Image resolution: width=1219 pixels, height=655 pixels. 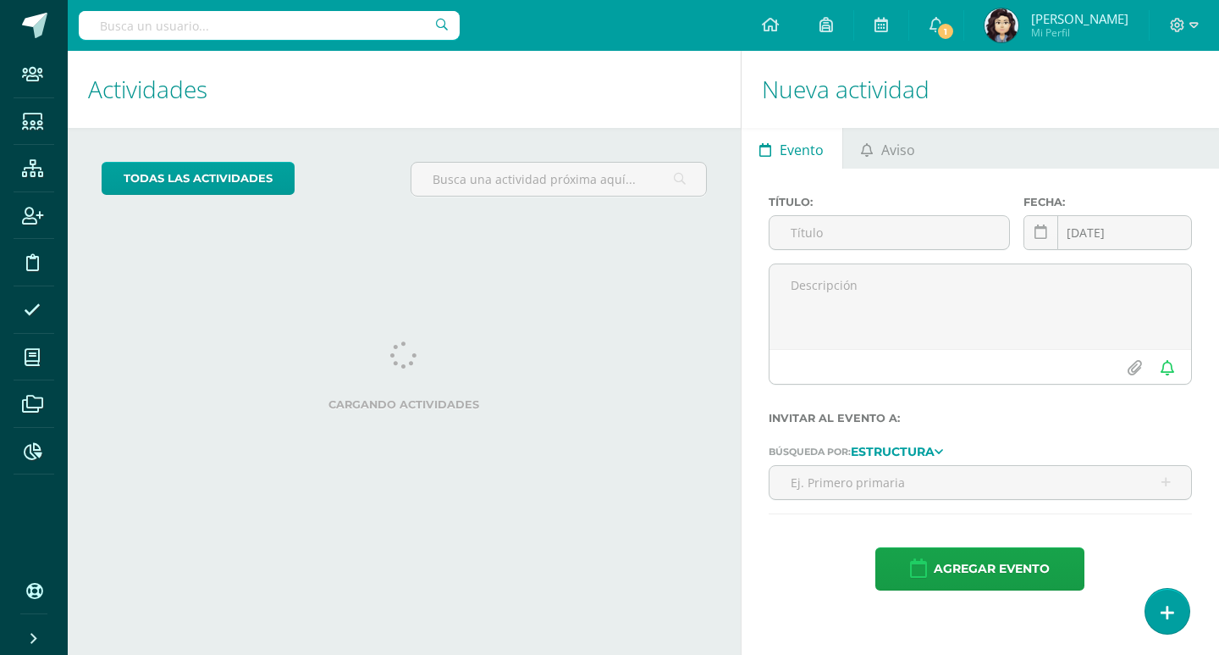 What do you see at coordinates (269, 25) in the screenshot?
I see `input: Busca un usuario...` at bounding box center [269, 25].